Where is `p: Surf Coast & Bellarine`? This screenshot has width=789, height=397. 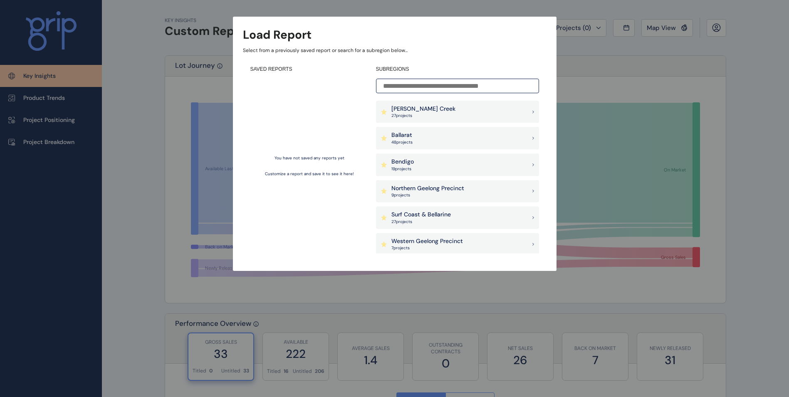 p: Surf Coast & Bellarine is located at coordinates (421, 215).